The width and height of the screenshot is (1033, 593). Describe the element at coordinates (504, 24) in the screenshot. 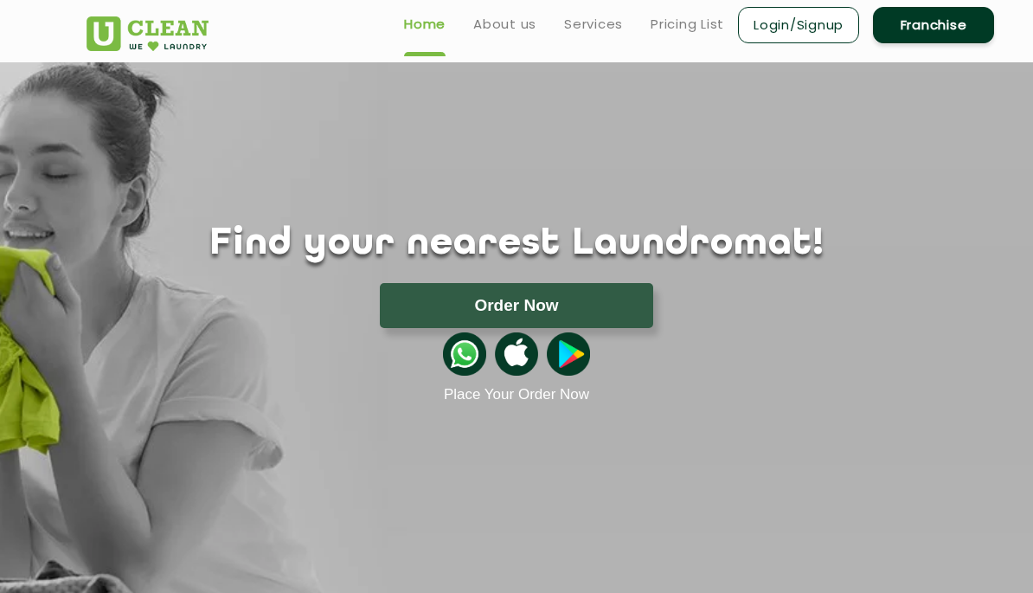

I see `a: About us` at that location.